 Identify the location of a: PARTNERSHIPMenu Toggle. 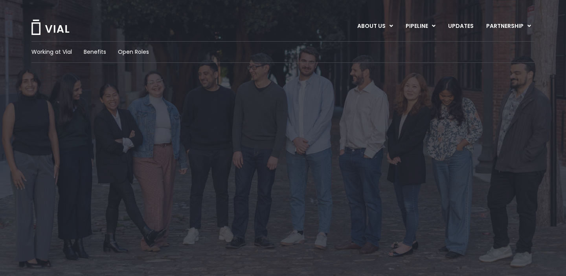
(508, 26).